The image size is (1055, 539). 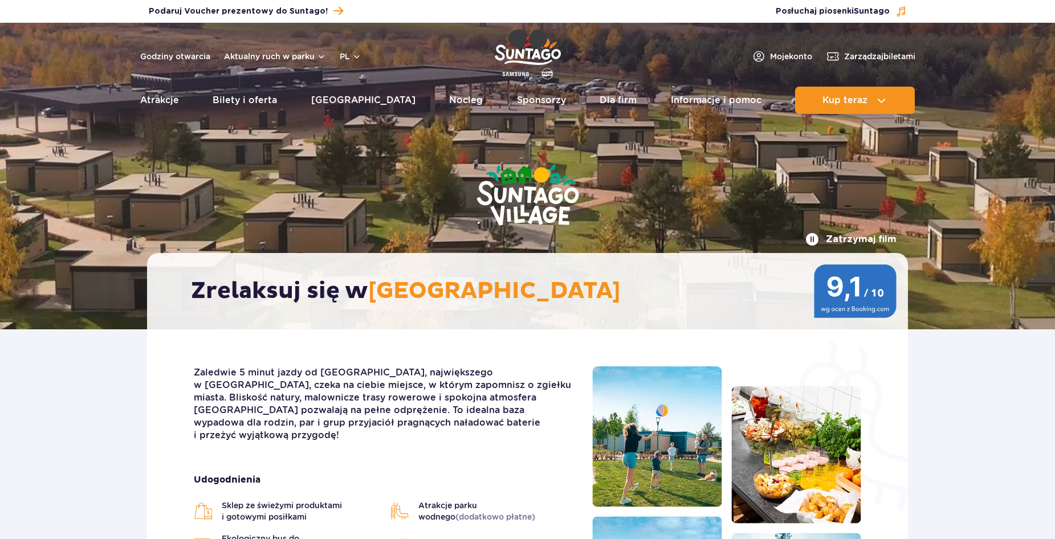 I want to click on a: Atrakcje, so click(x=160, y=100).